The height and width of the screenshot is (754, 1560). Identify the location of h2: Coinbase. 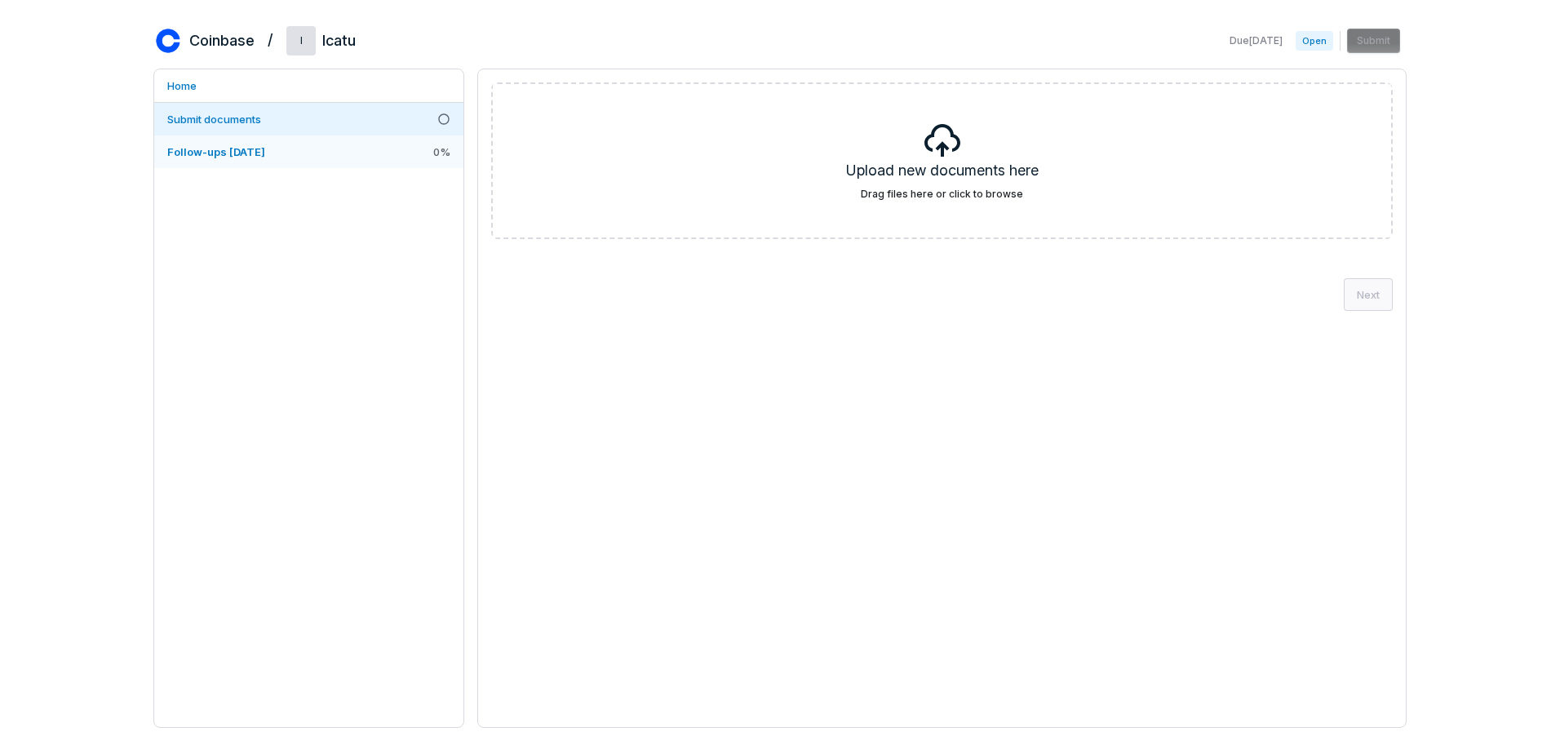
(222, 41).